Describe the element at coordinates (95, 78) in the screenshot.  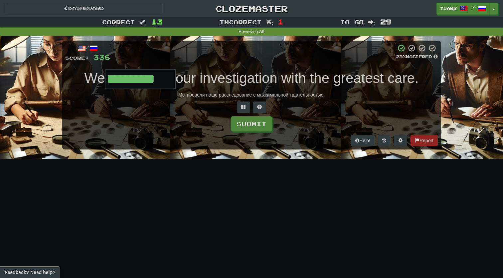
I see `span: We` at that location.